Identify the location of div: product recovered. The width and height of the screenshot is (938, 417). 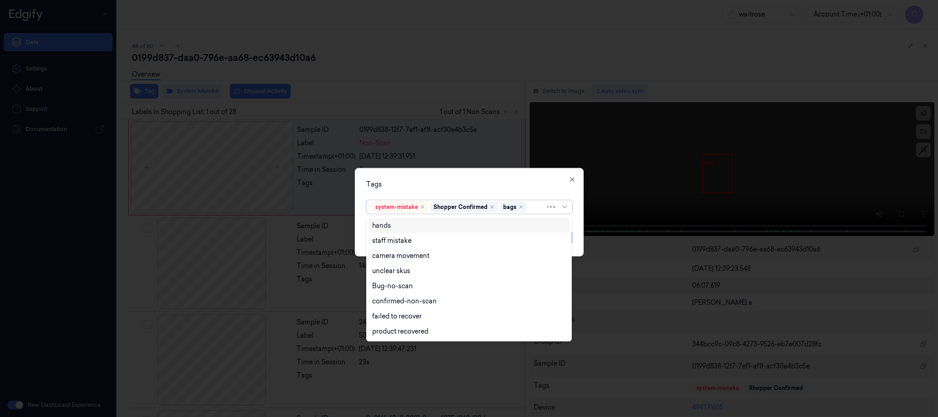
(400, 331).